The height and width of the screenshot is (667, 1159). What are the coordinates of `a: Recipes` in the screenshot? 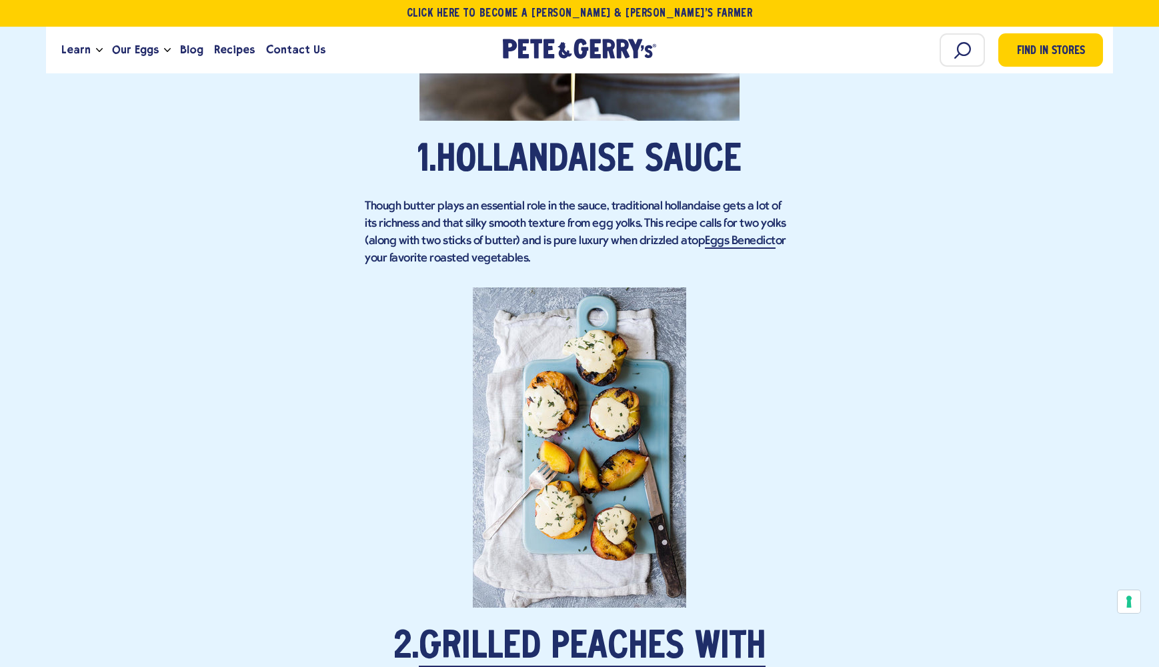 It's located at (234, 50).